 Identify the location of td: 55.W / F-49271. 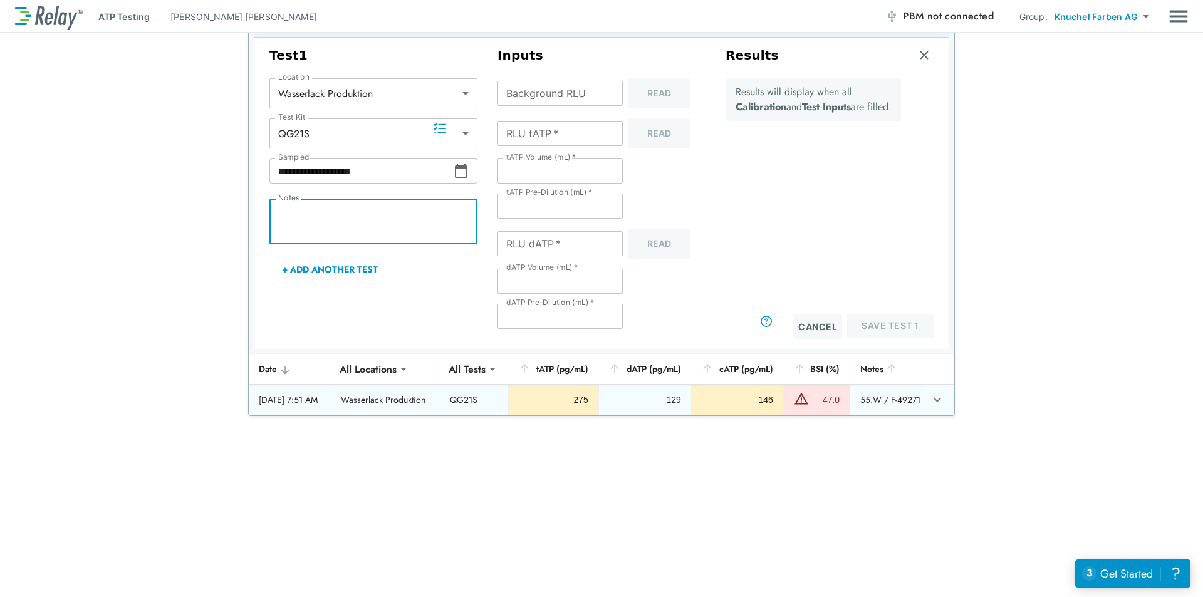
(887, 400).